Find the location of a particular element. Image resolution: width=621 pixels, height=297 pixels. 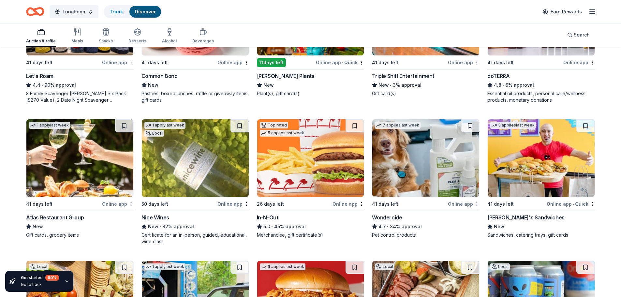

button: Beverages is located at coordinates (203, 36).